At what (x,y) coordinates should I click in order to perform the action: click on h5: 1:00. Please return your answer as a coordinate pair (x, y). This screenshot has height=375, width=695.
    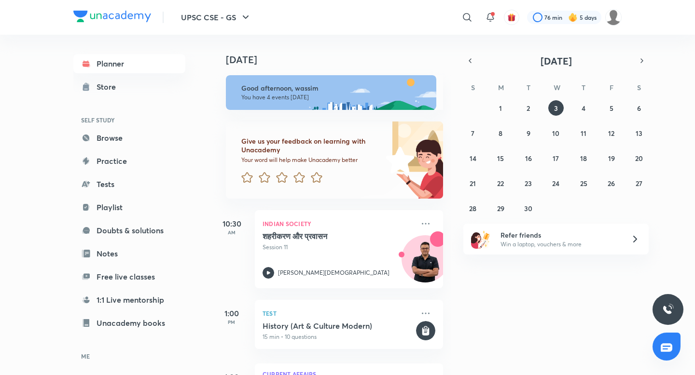
    Looking at the image, I should click on (232, 314).